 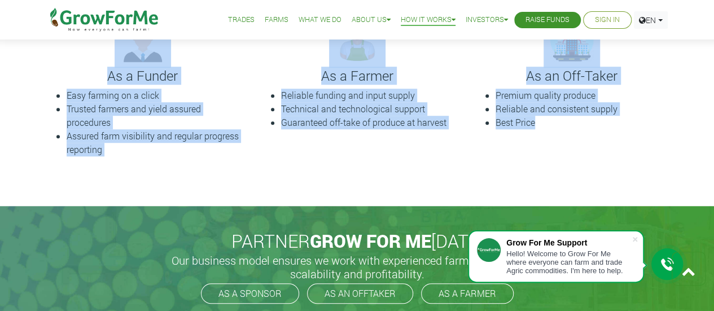 What do you see at coordinates (320, 20) in the screenshot?
I see `a: What We Do` at bounding box center [320, 20].